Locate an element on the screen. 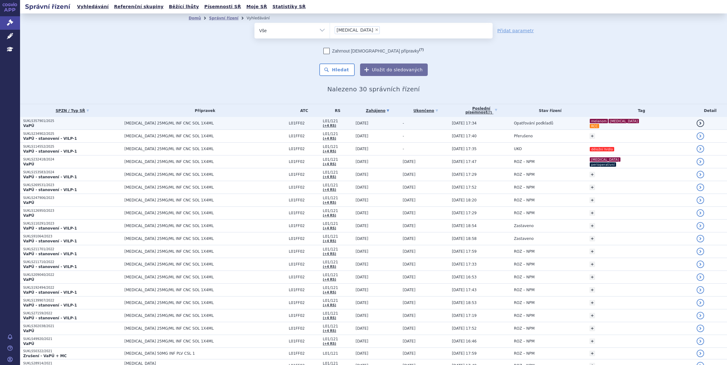 Image resolution: width=727 pixels, height=365 pixels. th: Přípravek is located at coordinates (203, 111).